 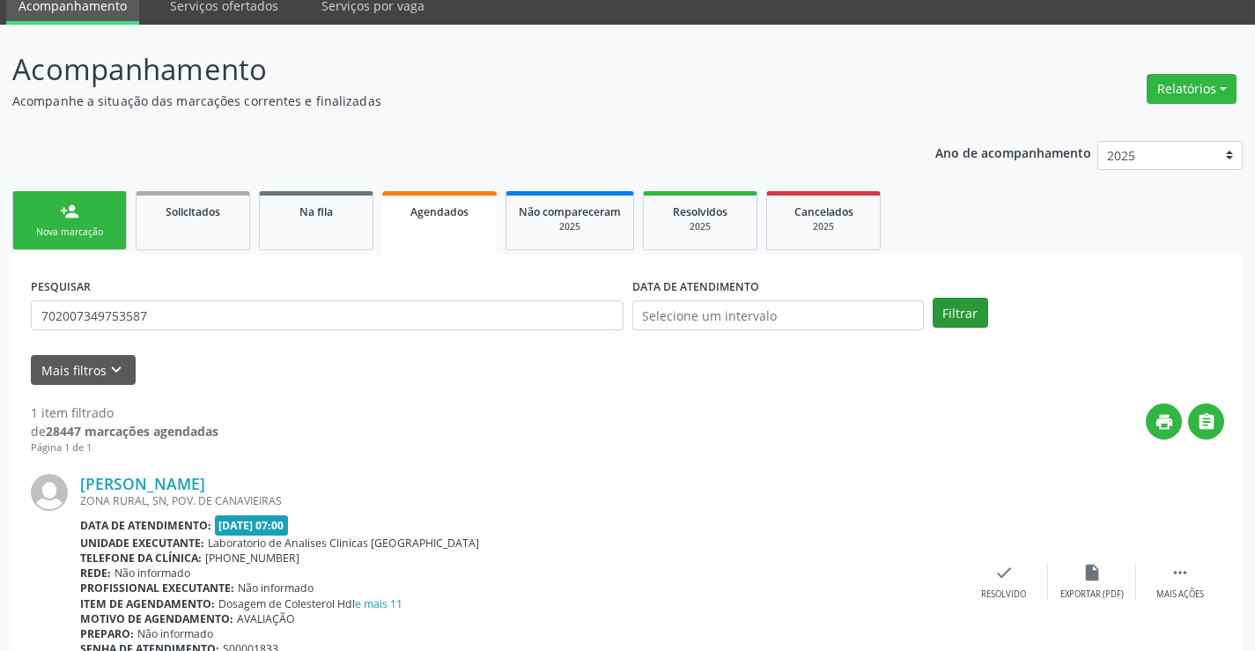 What do you see at coordinates (124, 431) in the screenshot?
I see `div: de` at bounding box center [124, 431].